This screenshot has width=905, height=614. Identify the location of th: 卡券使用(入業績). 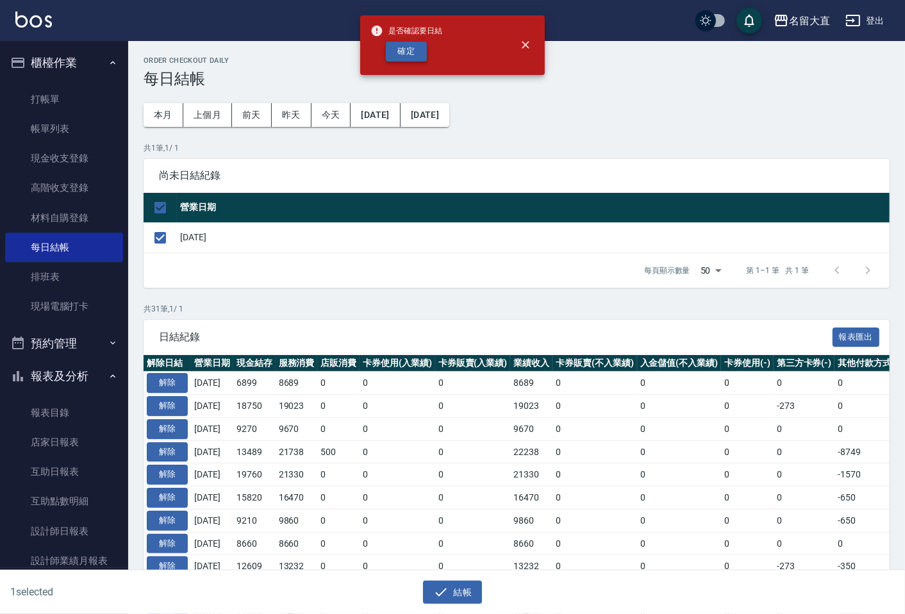
(397, 364).